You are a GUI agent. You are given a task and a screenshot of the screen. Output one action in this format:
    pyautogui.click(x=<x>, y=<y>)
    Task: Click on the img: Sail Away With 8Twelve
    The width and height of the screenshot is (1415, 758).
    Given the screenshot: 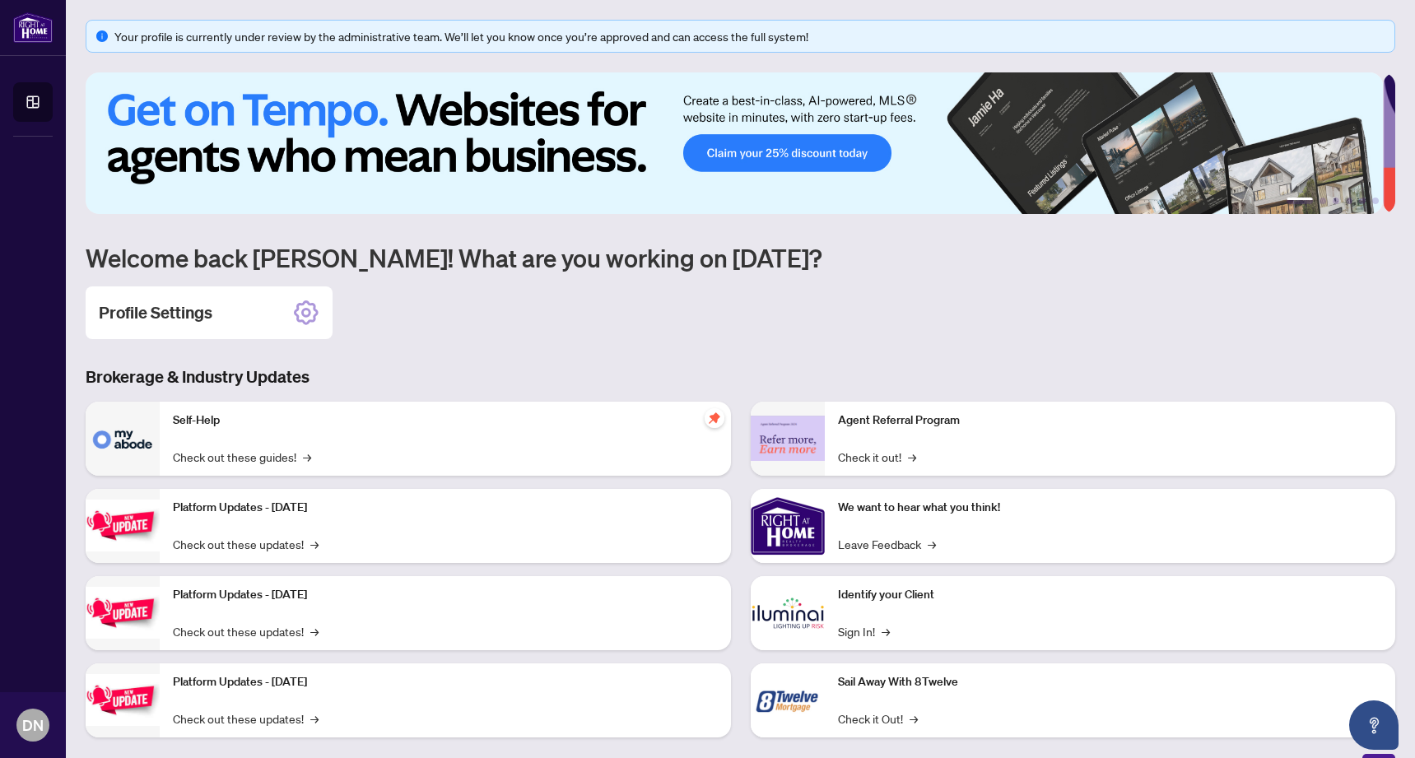 What is the action you would take?
    pyautogui.click(x=788, y=701)
    